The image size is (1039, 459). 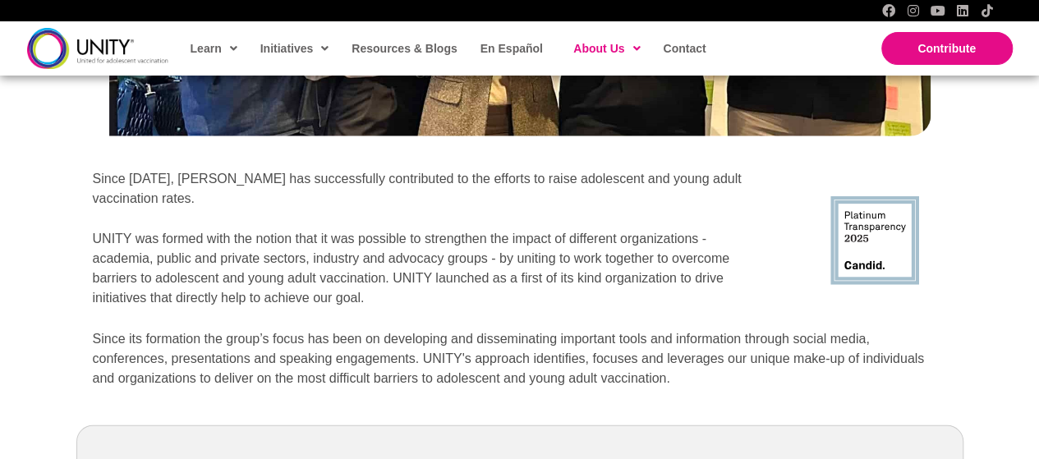 I want to click on span: Contact, so click(x=684, y=48).